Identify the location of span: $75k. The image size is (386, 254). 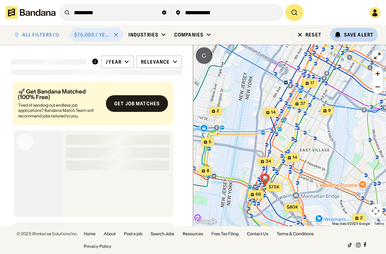
(274, 187).